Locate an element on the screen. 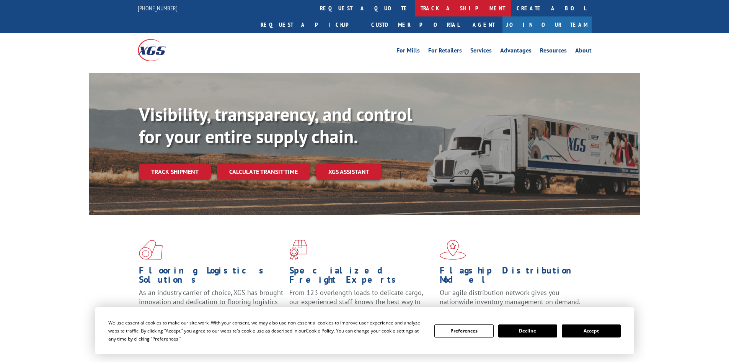 This screenshot has height=362, width=729. h1: Flagship Distribution Model is located at coordinates (512, 277).